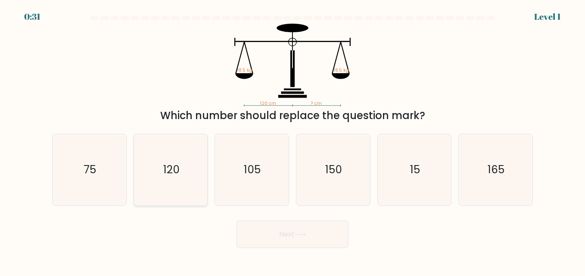 Image resolution: width=585 pixels, height=276 pixels. Describe the element at coordinates (333, 170) in the screenshot. I see `text: 150` at that location.